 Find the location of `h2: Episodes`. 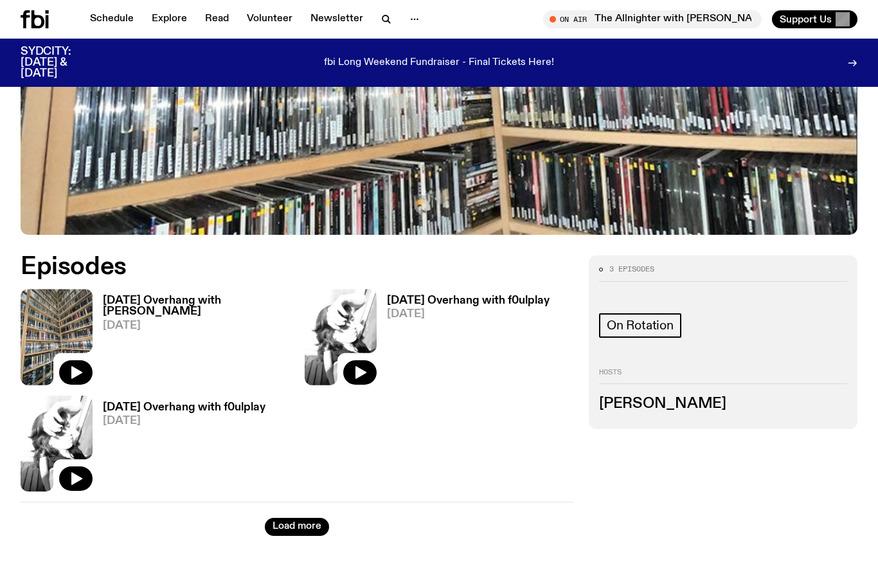

h2: Episodes is located at coordinates (297, 267).